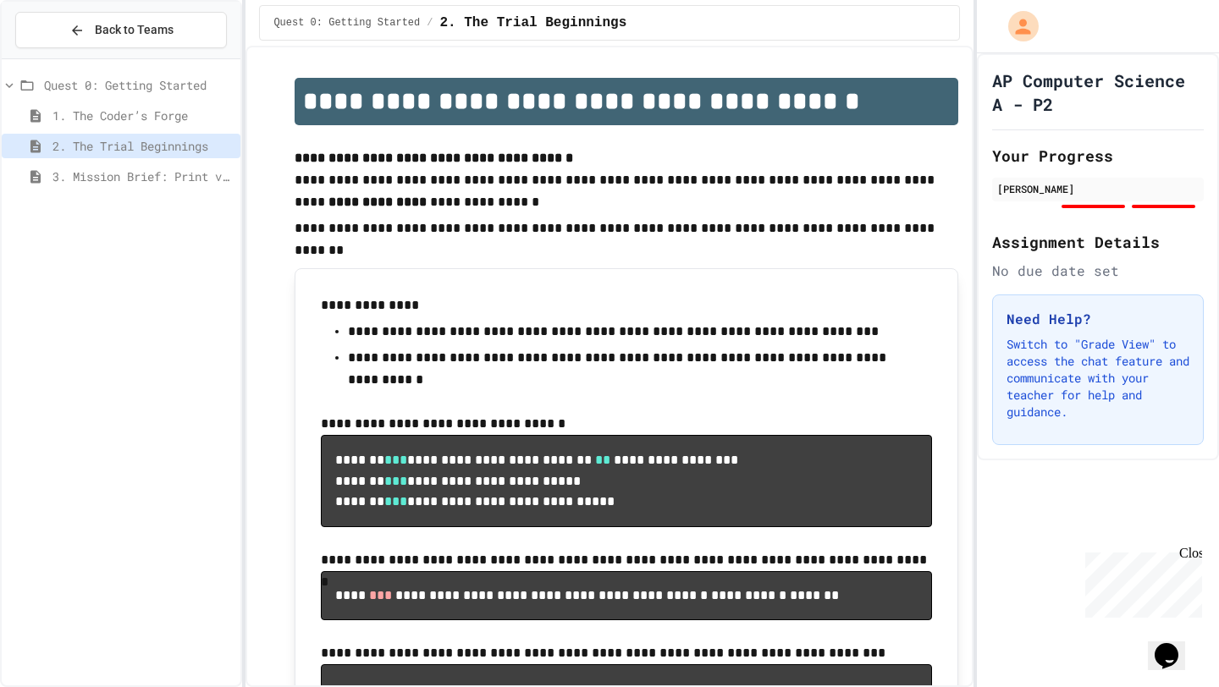  I want to click on div: Chat with us now!Close, so click(62, 57).